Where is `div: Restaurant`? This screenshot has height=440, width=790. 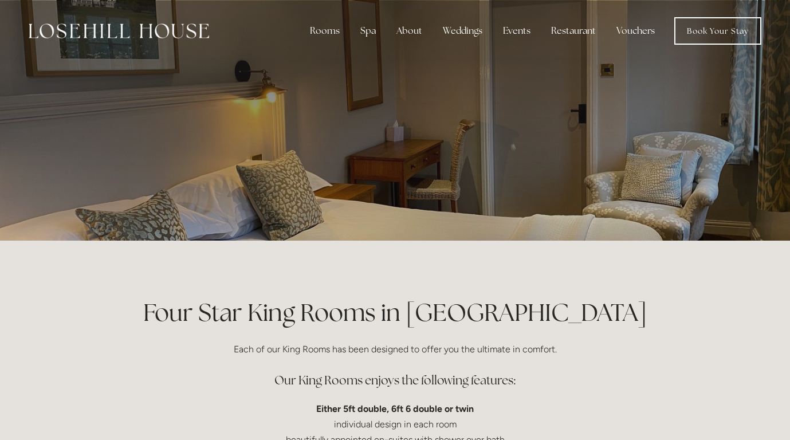 div: Restaurant is located at coordinates (573, 31).